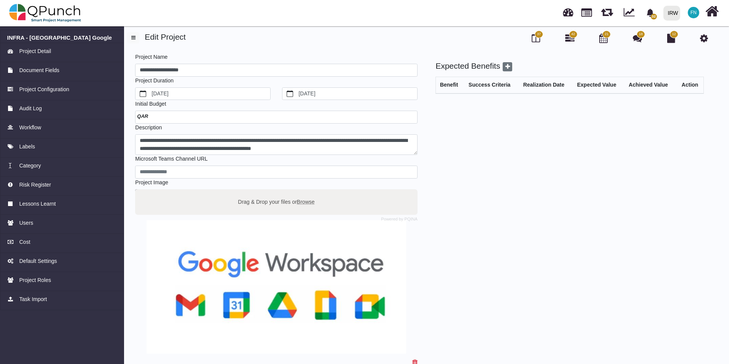  I want to click on span: Default Settings, so click(38, 261).